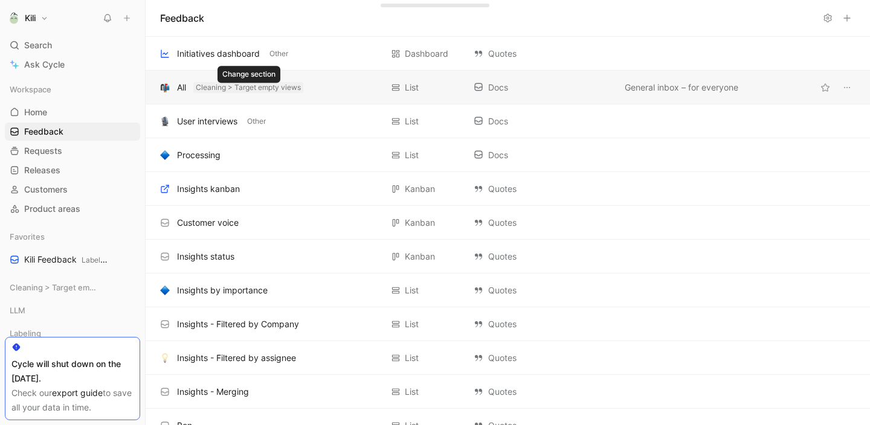 The image size is (870, 425). What do you see at coordinates (207, 121) in the screenshot?
I see `div: User interviews` at bounding box center [207, 121].